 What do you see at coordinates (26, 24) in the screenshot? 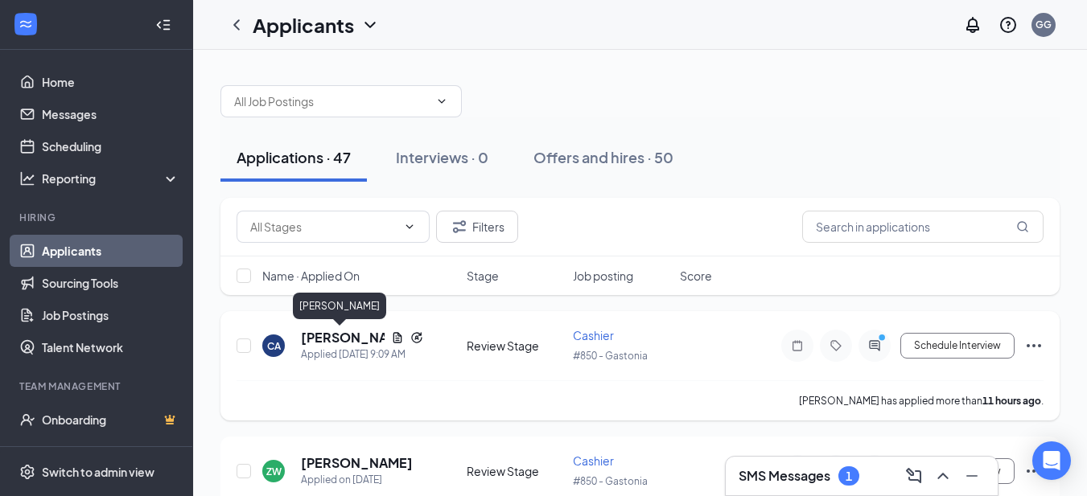
I see `svg: WorkstreamLogo` at bounding box center [26, 24].